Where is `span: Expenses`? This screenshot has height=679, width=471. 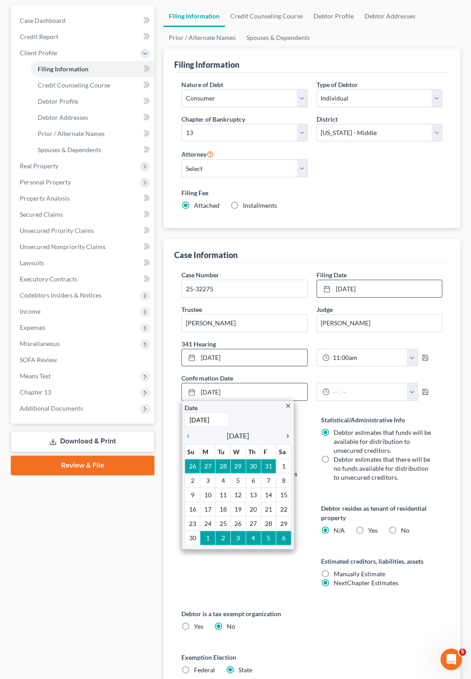 span: Expenses is located at coordinates (32, 327).